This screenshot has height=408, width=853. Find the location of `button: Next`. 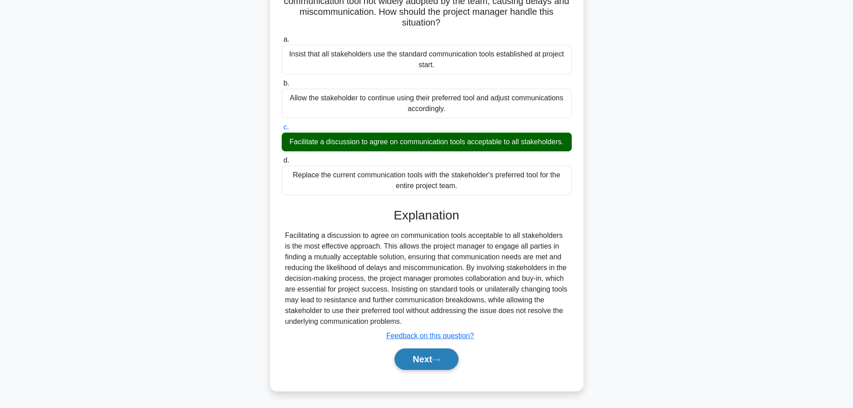

button: Next is located at coordinates (426, 359).